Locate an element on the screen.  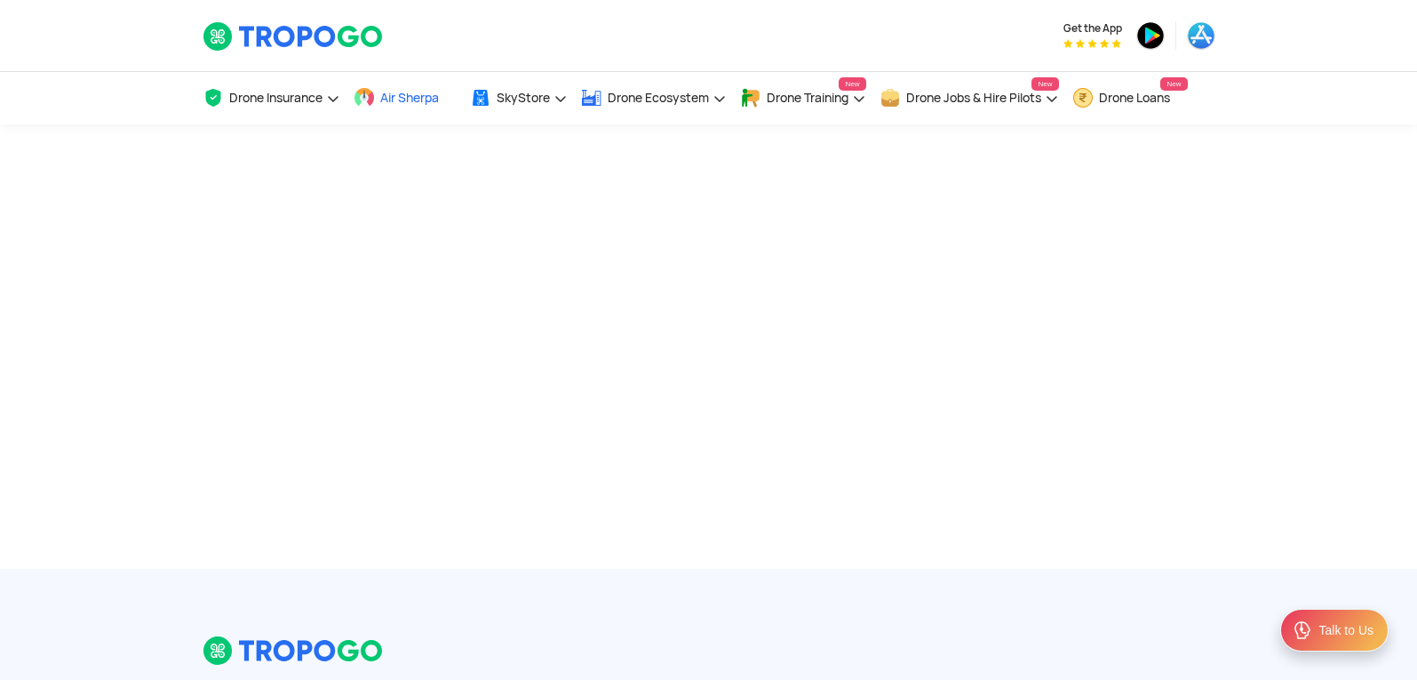
span: Drone Ecosystem is located at coordinates (658, 98).